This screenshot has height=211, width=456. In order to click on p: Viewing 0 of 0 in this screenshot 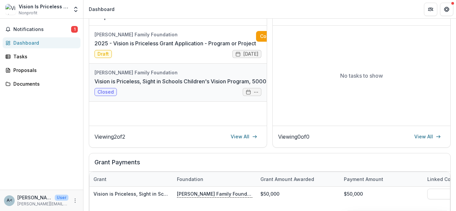, I will do `click(294, 137)`.